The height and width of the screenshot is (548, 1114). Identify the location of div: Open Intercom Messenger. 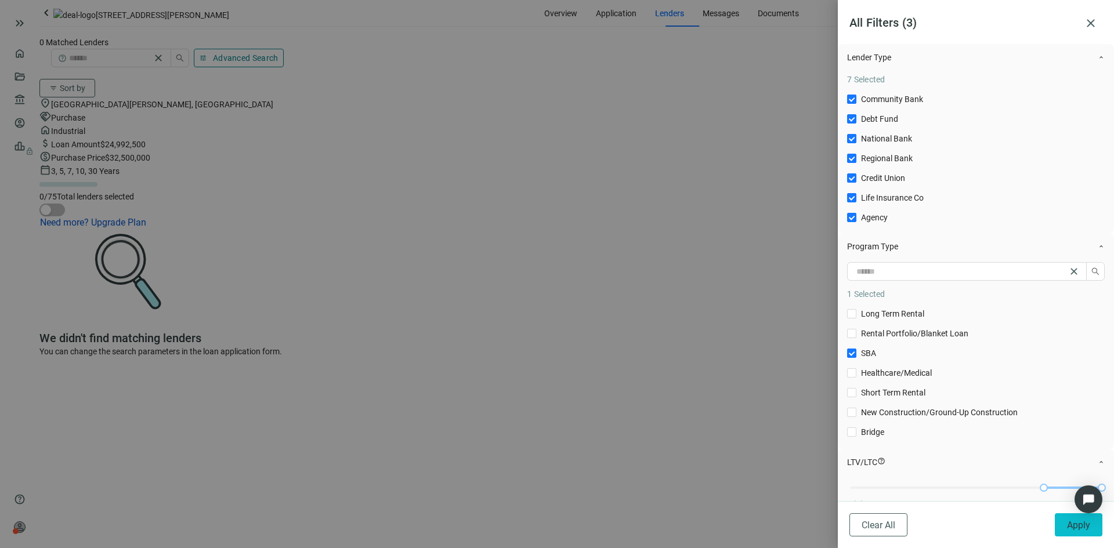
(1089, 500).